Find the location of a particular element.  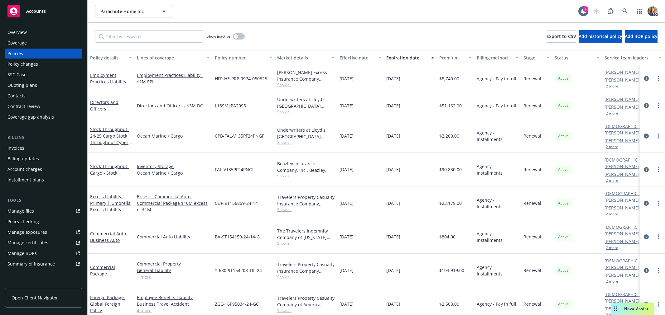

button: Service team leaders is located at coordinates (633, 58).